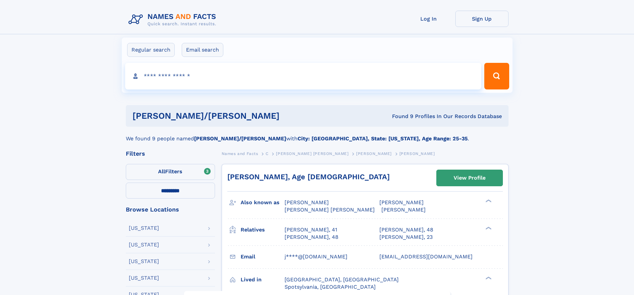  Describe the element at coordinates (263, 203) in the screenshot. I see `h3: Also known as` at that location.